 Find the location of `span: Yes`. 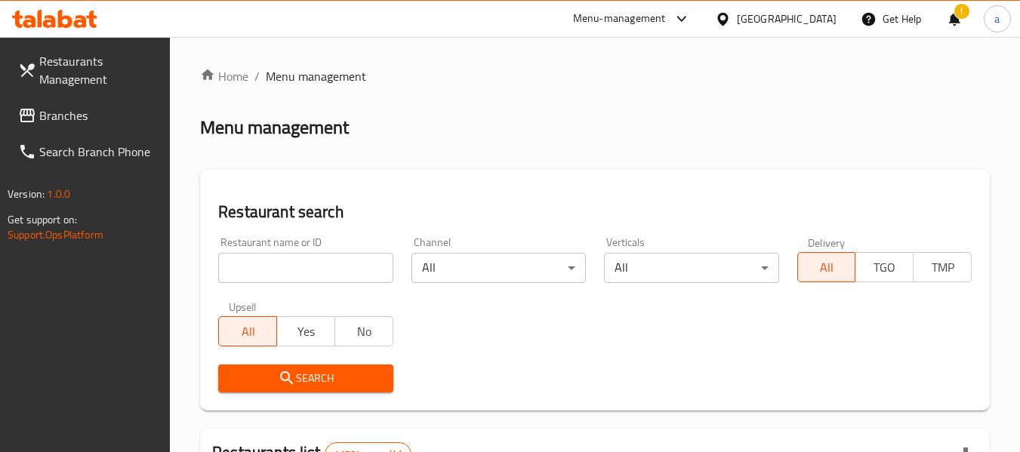

span: Yes is located at coordinates (306, 331).